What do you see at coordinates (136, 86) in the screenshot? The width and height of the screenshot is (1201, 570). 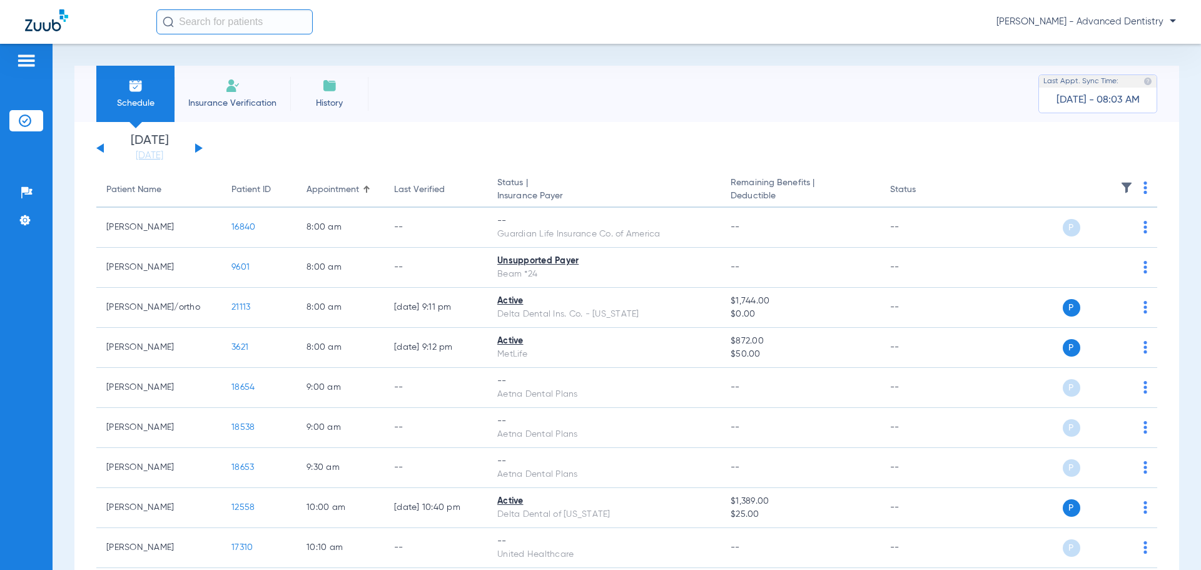 I see `img: Schedule` at bounding box center [136, 86].